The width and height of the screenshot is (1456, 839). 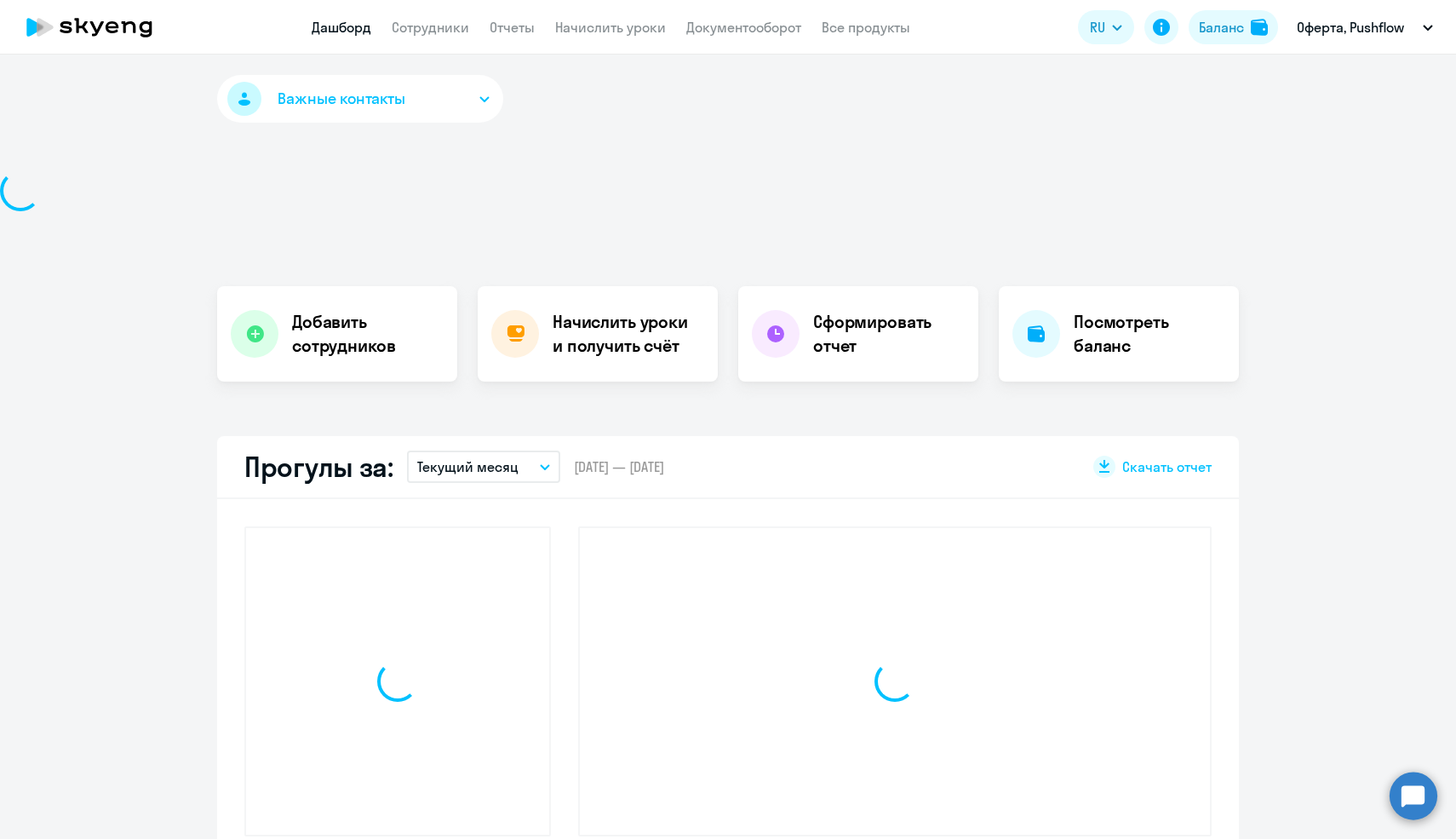 I want to click on a: Начислить уроки, so click(x=610, y=27).